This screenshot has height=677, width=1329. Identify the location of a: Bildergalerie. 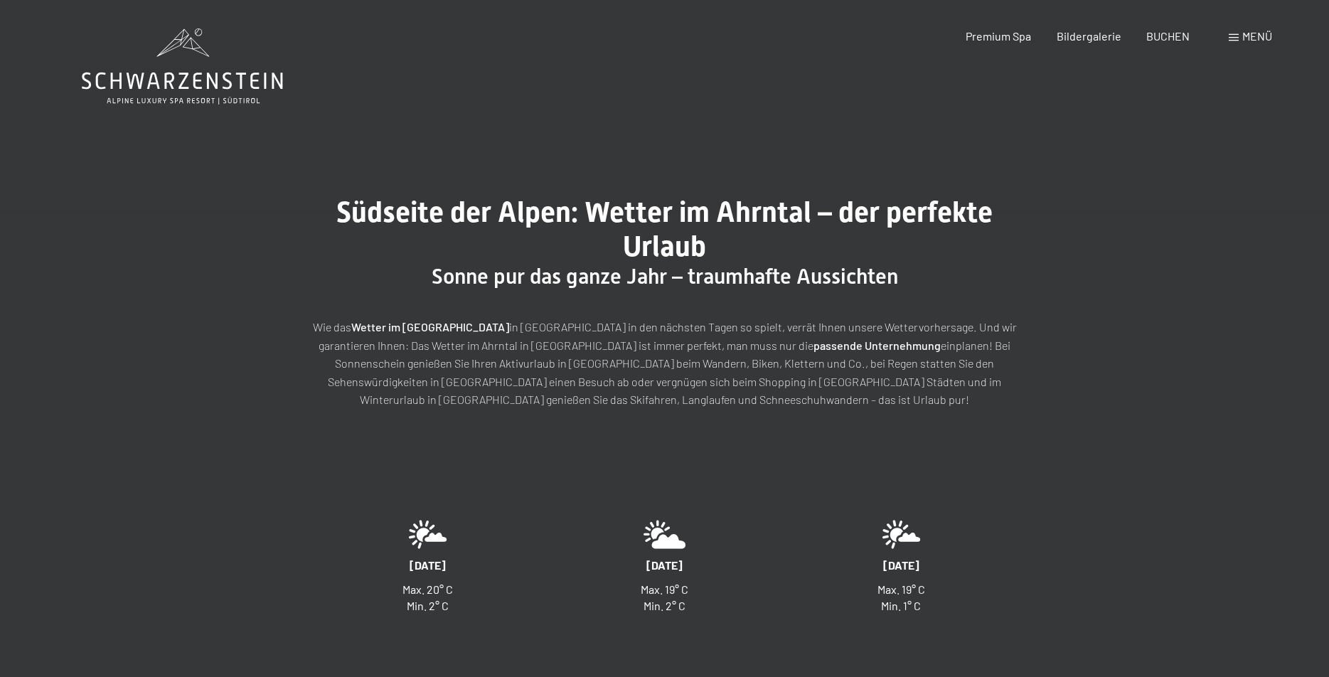
(1089, 36).